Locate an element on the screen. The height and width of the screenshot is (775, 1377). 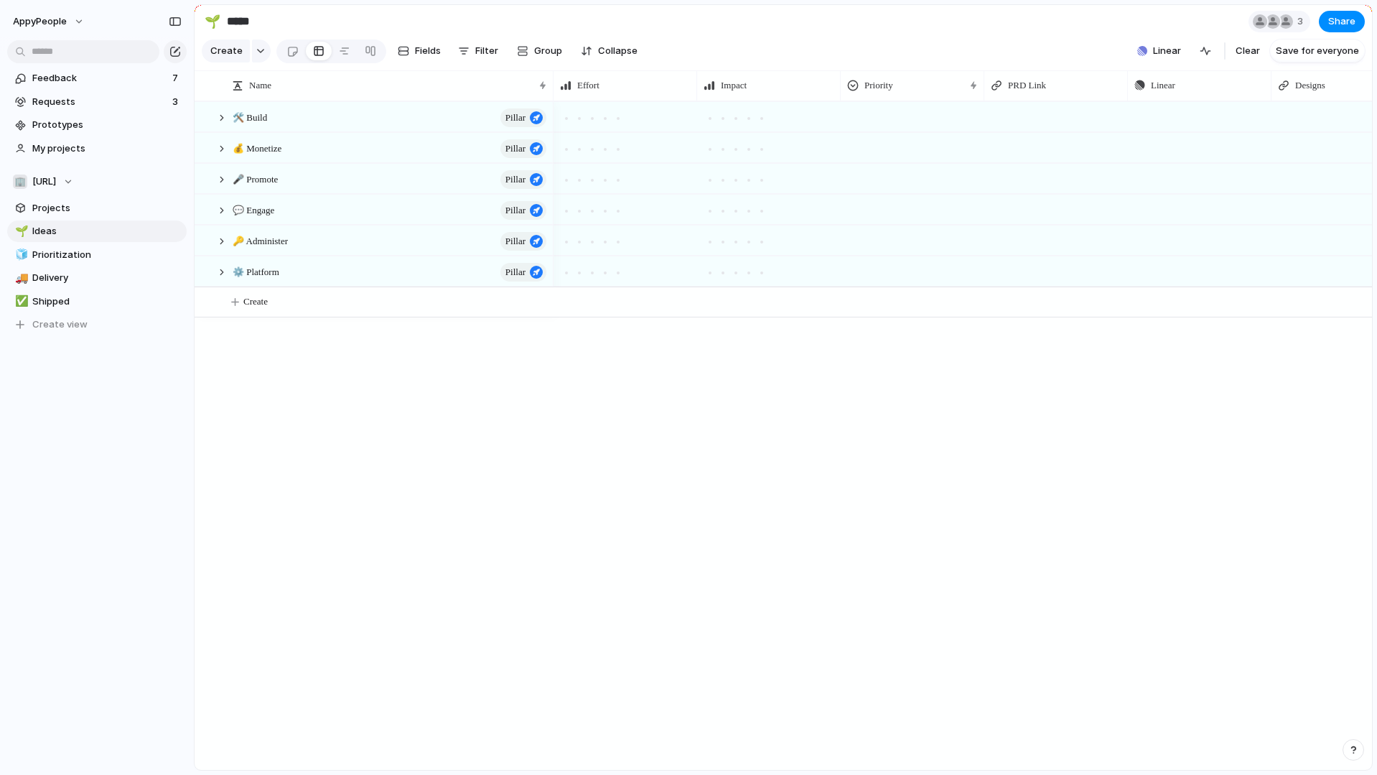
span: Feedback is located at coordinates (100, 78).